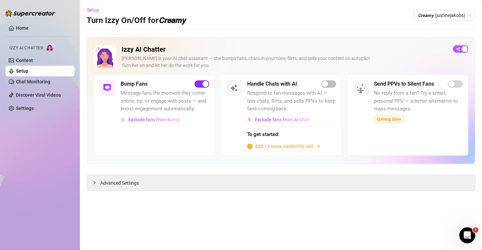 Image resolution: width=482 pixels, height=250 pixels. Describe the element at coordinates (361, 89) in the screenshot. I see `img: silent-fans-ppv-o-N6Mmdf.svg` at that location.